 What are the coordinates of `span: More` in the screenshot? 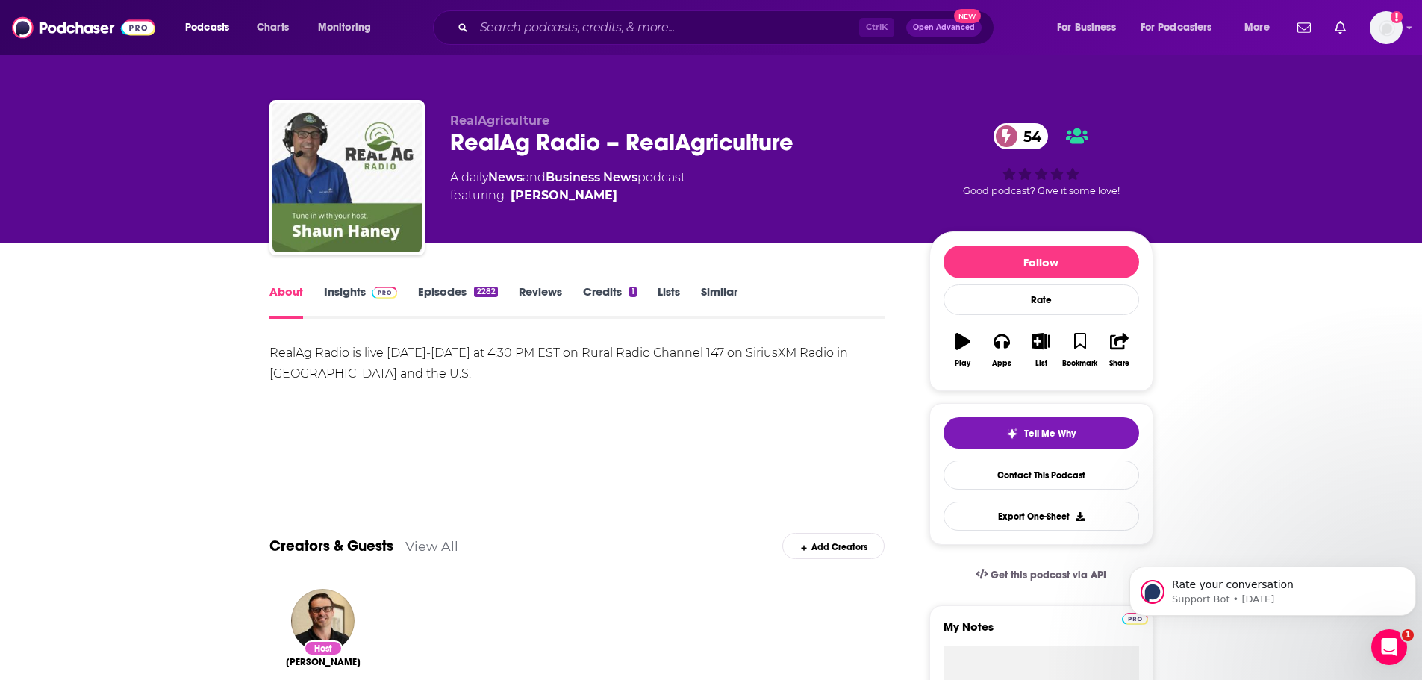 It's located at (1257, 28).